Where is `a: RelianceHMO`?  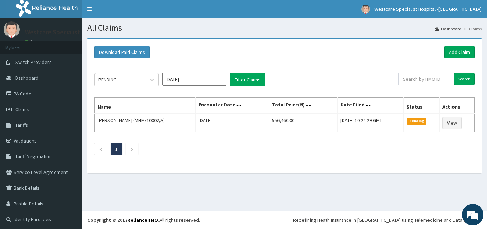
a: RelianceHMO is located at coordinates (143, 220).